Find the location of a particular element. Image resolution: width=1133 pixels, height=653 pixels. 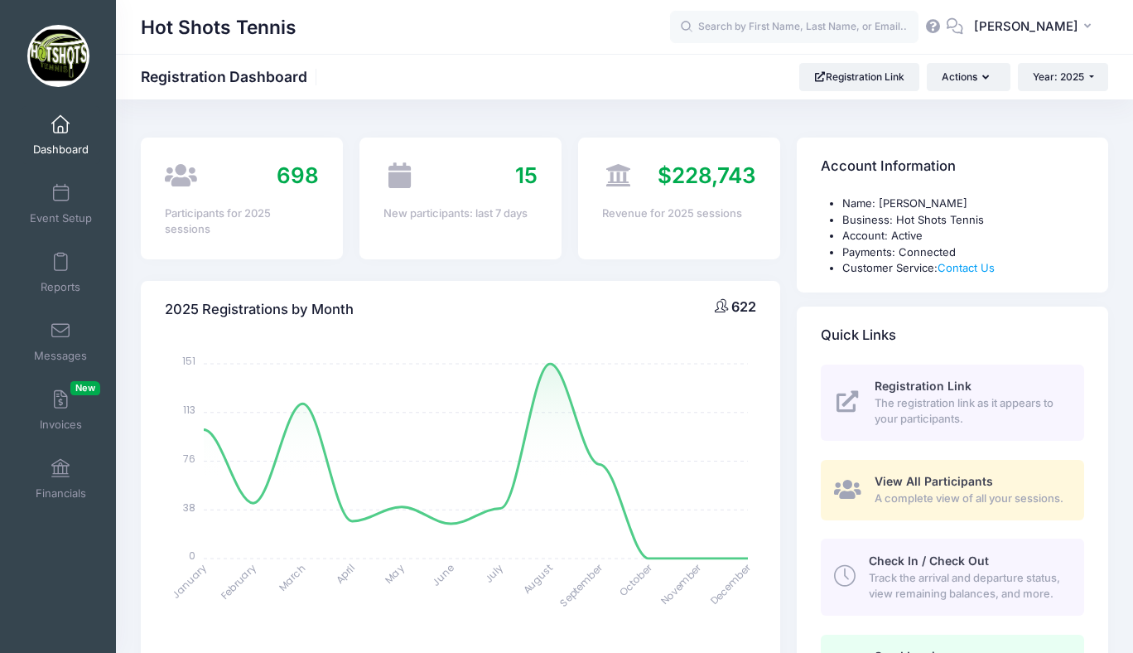

tspan: January is located at coordinates (189, 581).